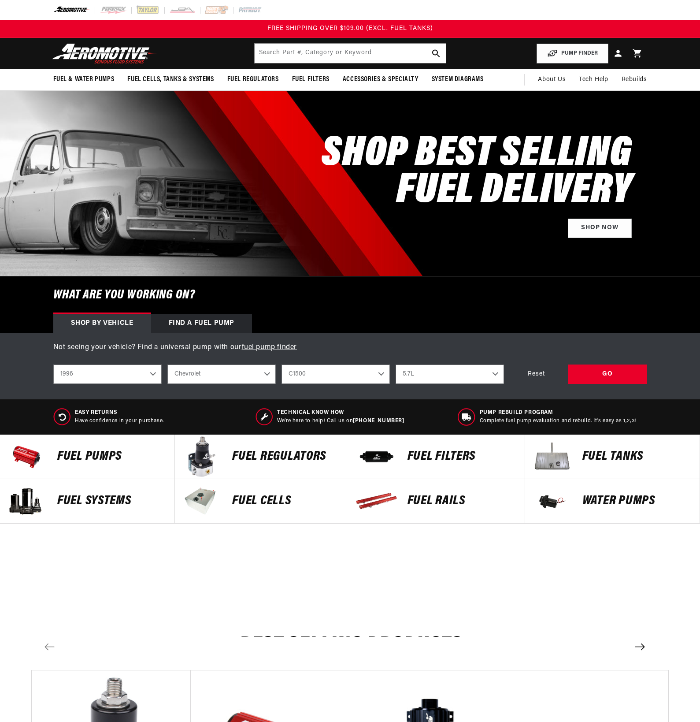 This screenshot has height=722, width=700. I want to click on a: FUEL FILTERS FUEL FILTERS, so click(437, 456).